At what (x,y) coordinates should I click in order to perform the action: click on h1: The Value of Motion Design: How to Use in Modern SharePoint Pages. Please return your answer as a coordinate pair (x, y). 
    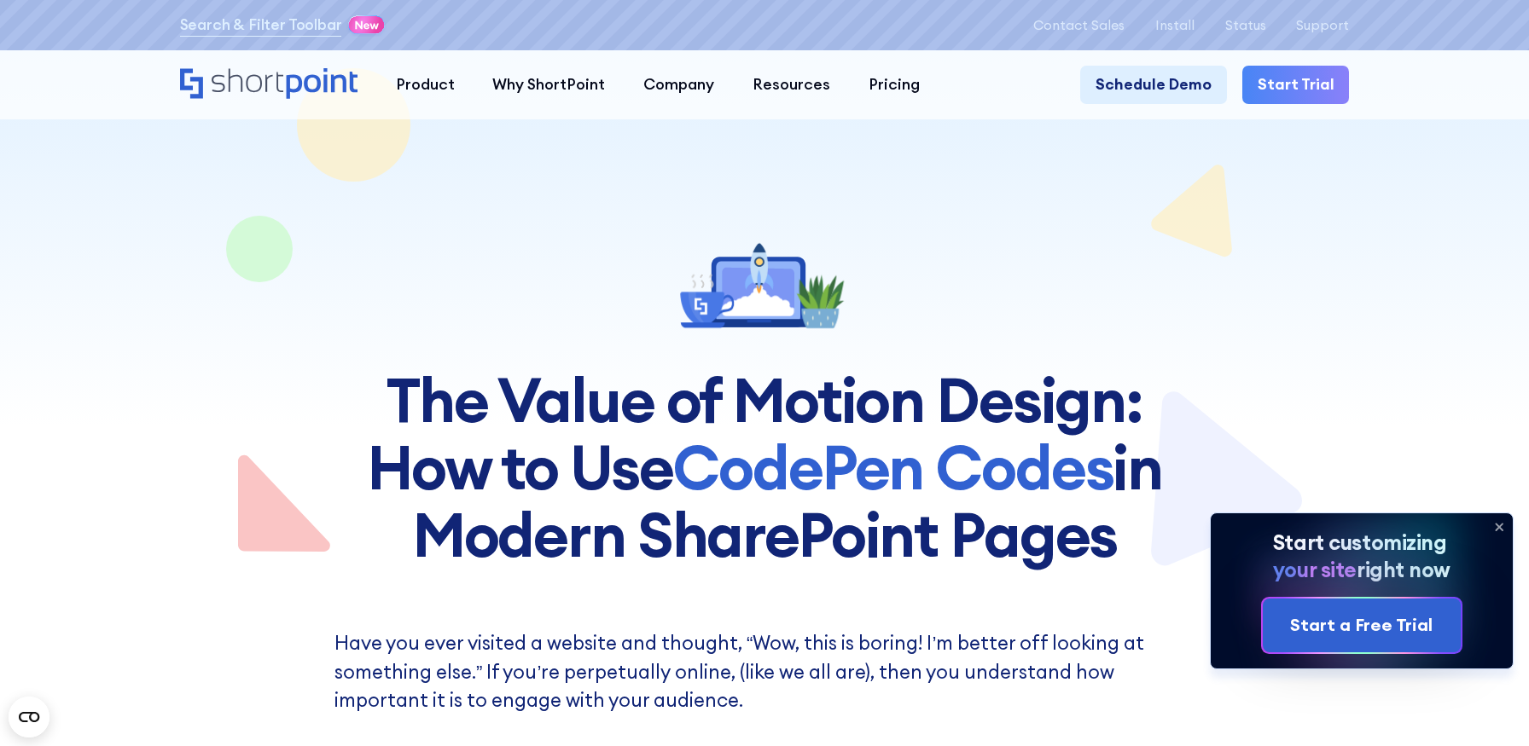
    Looking at the image, I should click on (764, 468).